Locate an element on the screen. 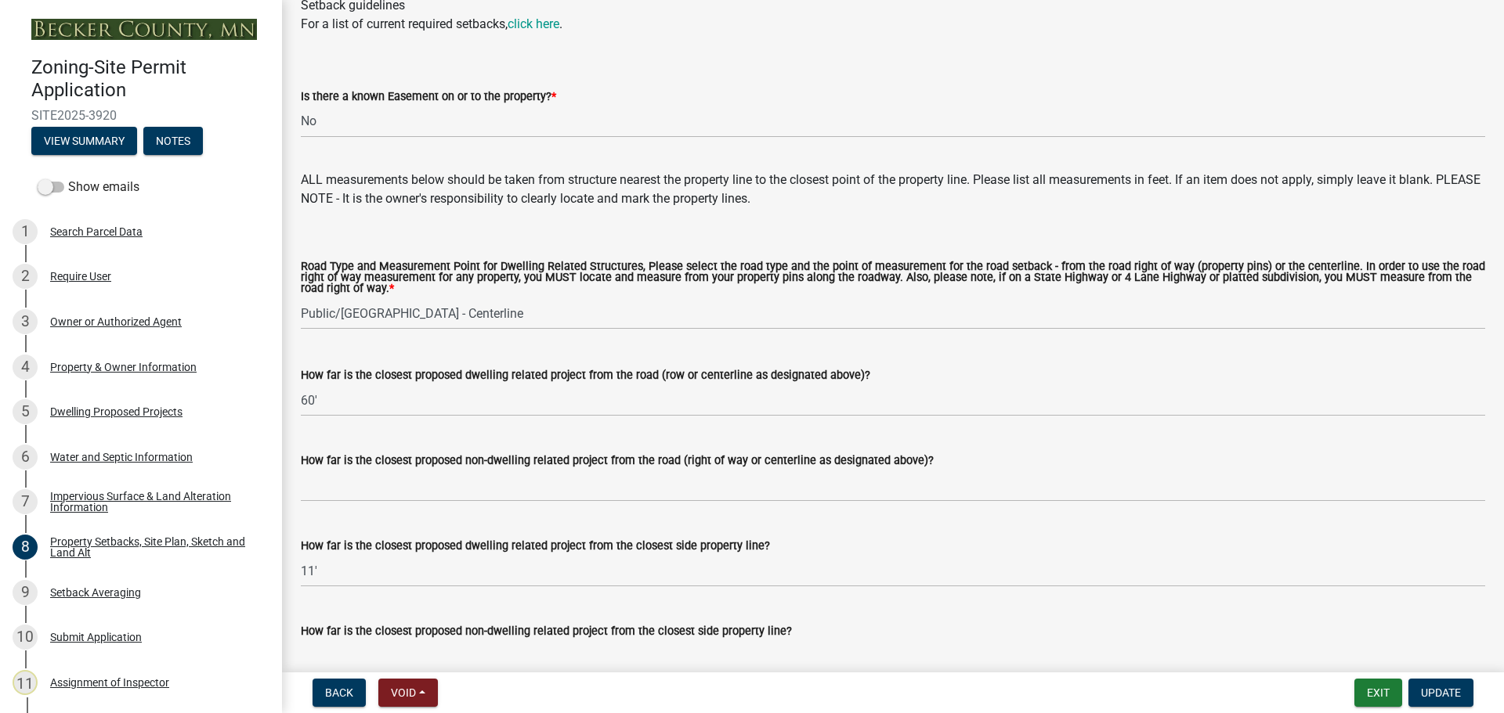 This screenshot has height=713, width=1504. label: How far is the closest proposed non-dwelling related project from the road (right of way or cente... is located at coordinates (617, 461).